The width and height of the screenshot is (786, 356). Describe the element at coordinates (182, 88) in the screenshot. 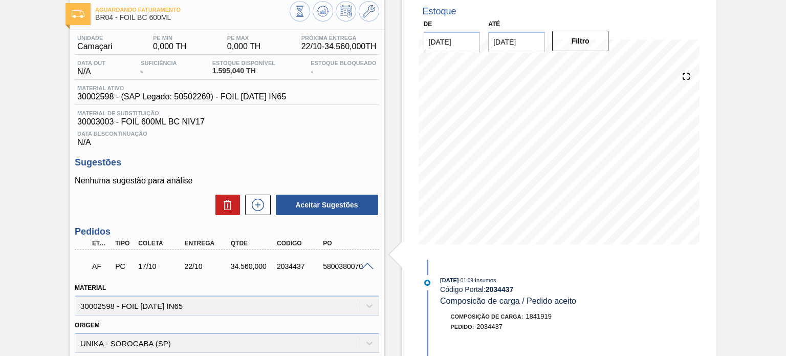

I see `span: Material ativo` at that location.